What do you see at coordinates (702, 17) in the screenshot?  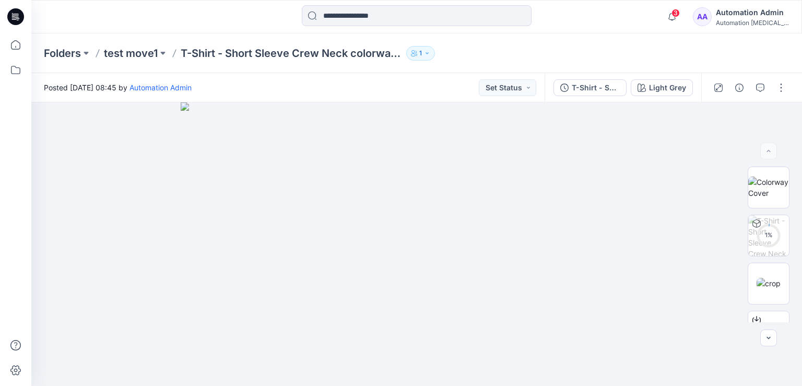 I see `div: AA` at bounding box center [702, 17].